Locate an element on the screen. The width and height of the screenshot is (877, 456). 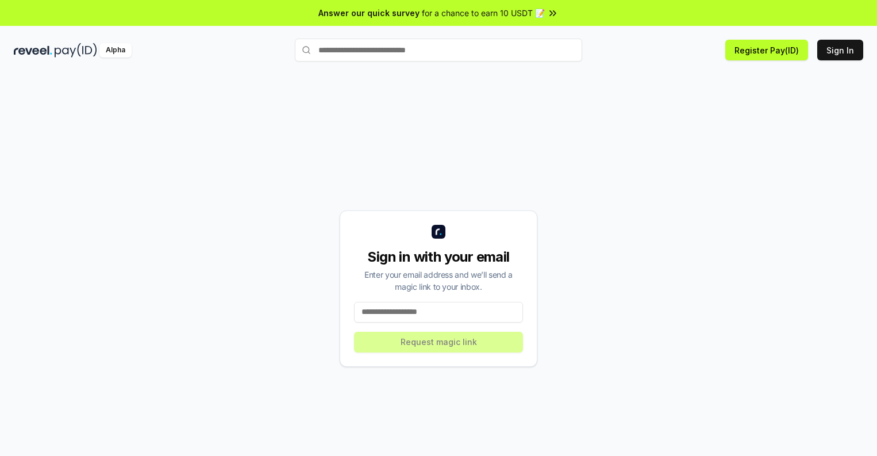
button: Sign In is located at coordinates (840, 50).